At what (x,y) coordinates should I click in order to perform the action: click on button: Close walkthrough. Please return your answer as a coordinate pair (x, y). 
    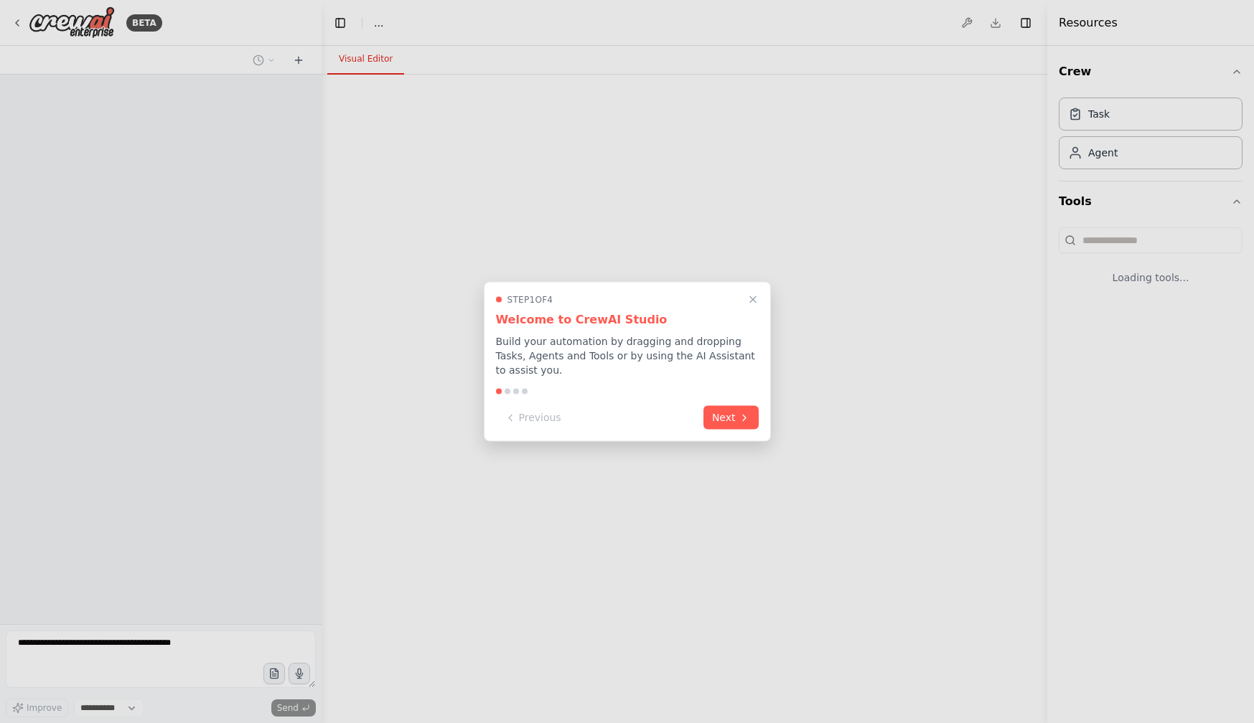
    Looking at the image, I should click on (753, 300).